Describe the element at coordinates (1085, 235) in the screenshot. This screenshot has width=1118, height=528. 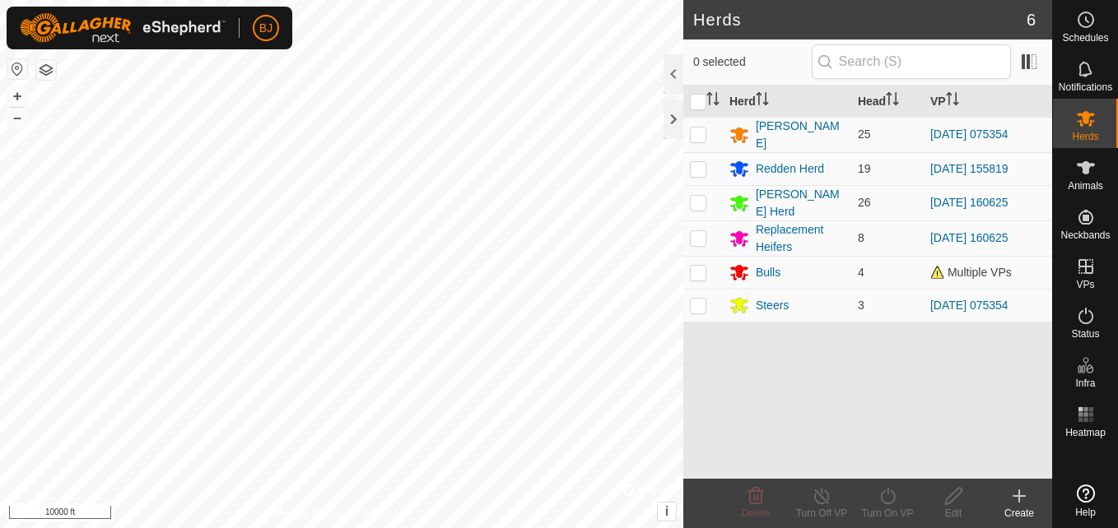
I see `span: Neckbands` at that location.